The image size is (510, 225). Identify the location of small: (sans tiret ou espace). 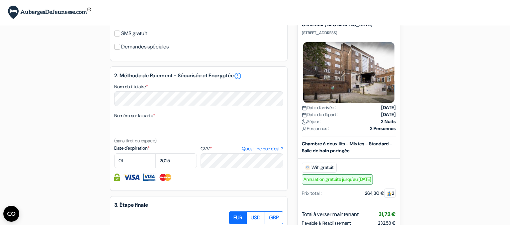
(135, 141).